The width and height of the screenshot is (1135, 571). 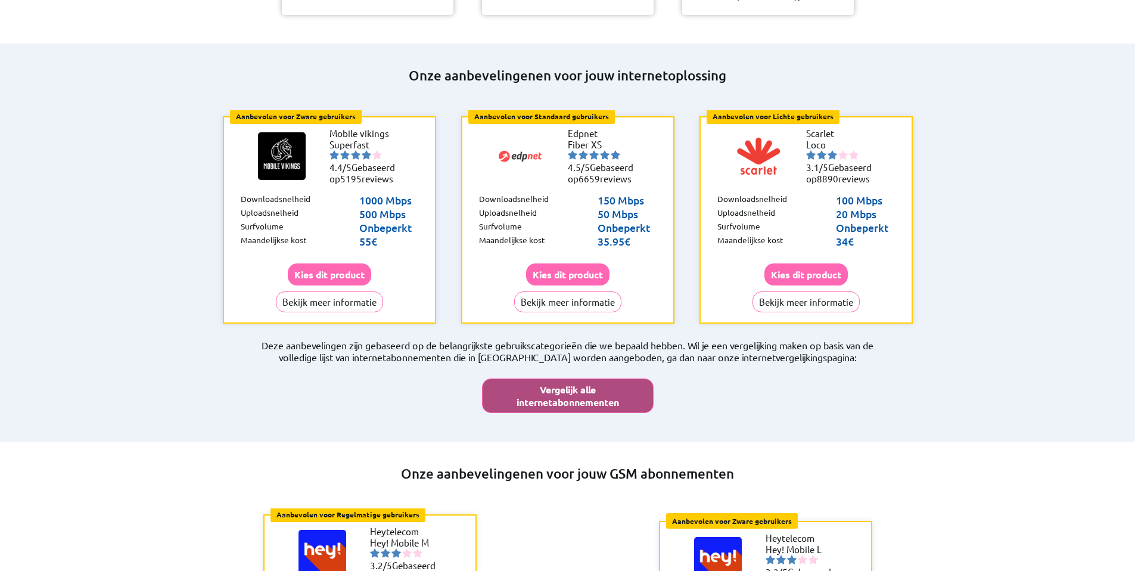 What do you see at coordinates (348, 514) in the screenshot?
I see `b: Aanbevolen voor Regelmatige gebruikers` at bounding box center [348, 514].